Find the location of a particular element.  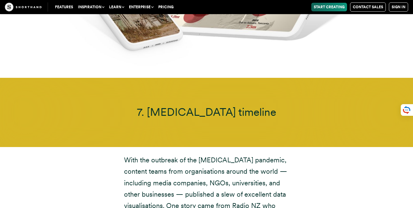

button: Inspiration is located at coordinates (91, 7).